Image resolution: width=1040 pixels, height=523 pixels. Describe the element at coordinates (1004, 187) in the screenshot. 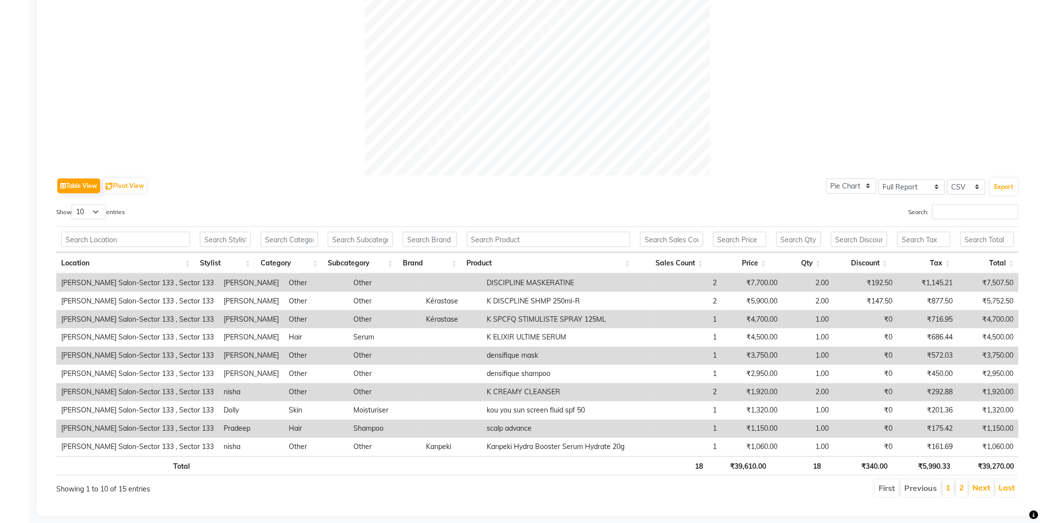

I see `button: Export` at that location.